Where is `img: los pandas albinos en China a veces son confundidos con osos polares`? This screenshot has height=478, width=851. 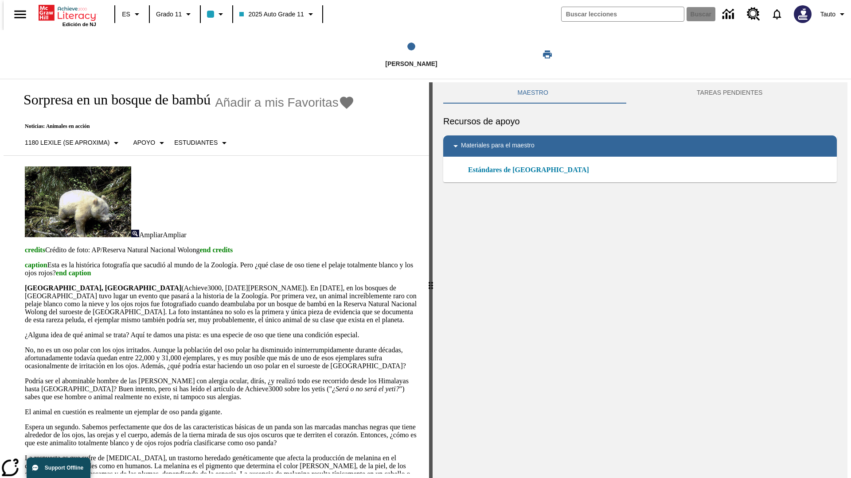 img: los pandas albinos en China a veces son confundidos con osos polares is located at coordinates (78, 202).